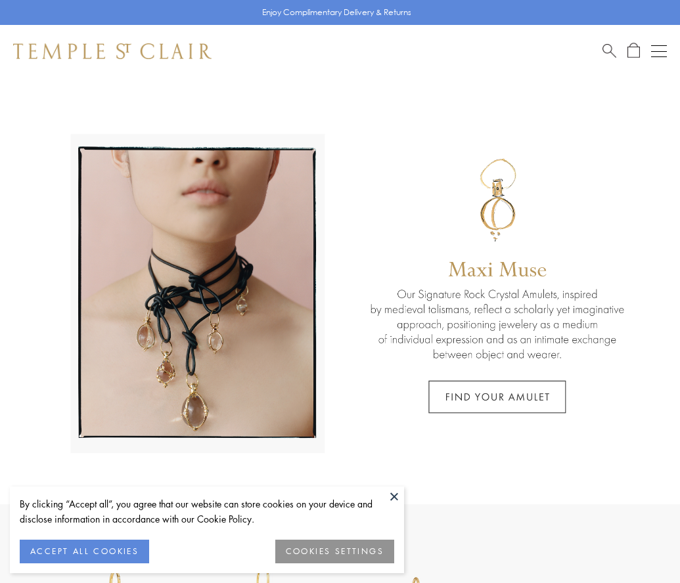 Image resolution: width=680 pixels, height=583 pixels. What do you see at coordinates (336, 12) in the screenshot?
I see `p: Enjoy Complimentary Delivery & Returns` at bounding box center [336, 12].